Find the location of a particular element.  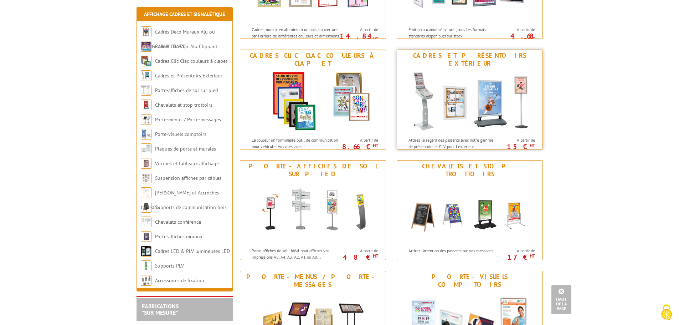

img: Supports PLV is located at coordinates (146, 265).